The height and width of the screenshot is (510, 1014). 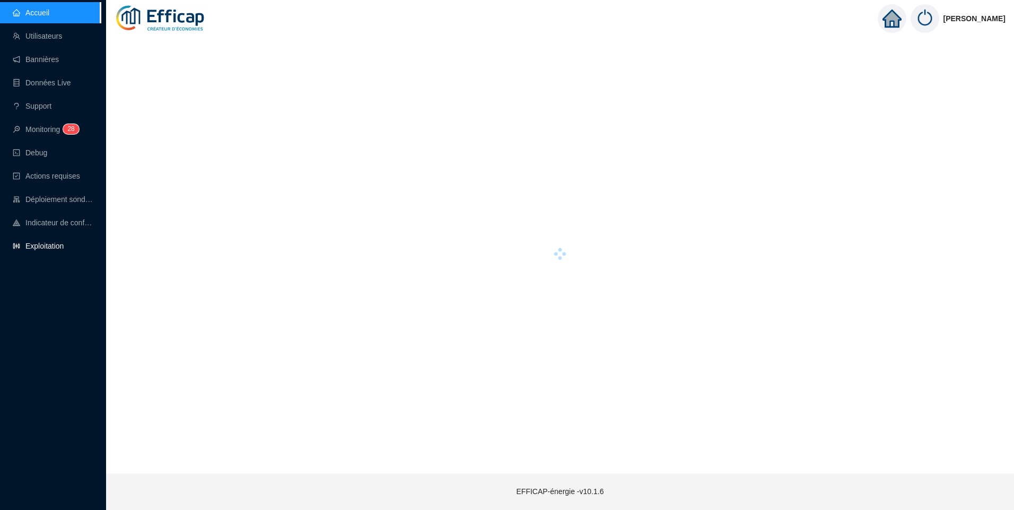 What do you see at coordinates (37, 36) in the screenshot?
I see `a: teamUtilisateurs` at bounding box center [37, 36].